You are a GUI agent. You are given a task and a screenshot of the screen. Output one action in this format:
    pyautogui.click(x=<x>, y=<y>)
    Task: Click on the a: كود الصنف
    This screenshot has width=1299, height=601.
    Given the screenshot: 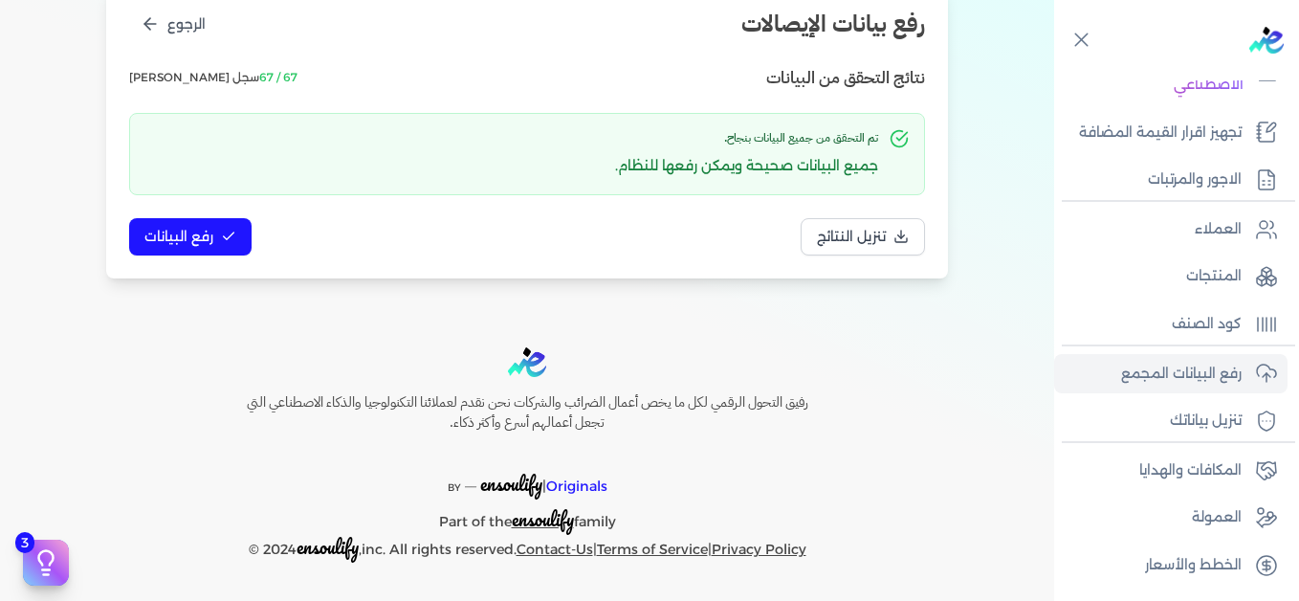 What is the action you would take?
    pyautogui.click(x=1171, y=324)
    